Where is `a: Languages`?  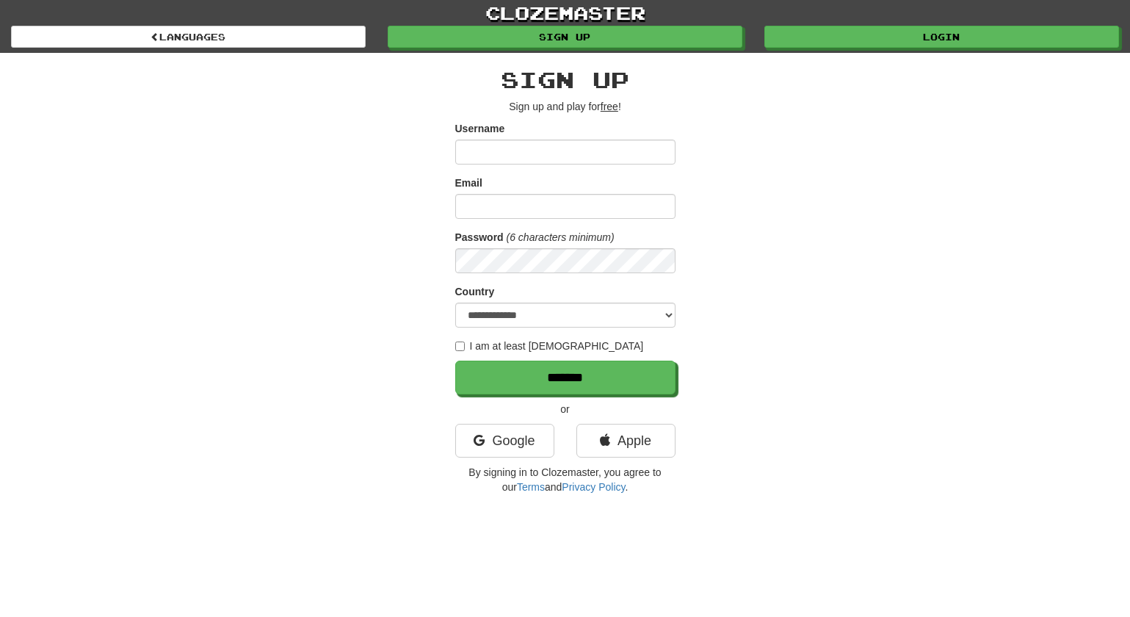 a: Languages is located at coordinates (188, 37).